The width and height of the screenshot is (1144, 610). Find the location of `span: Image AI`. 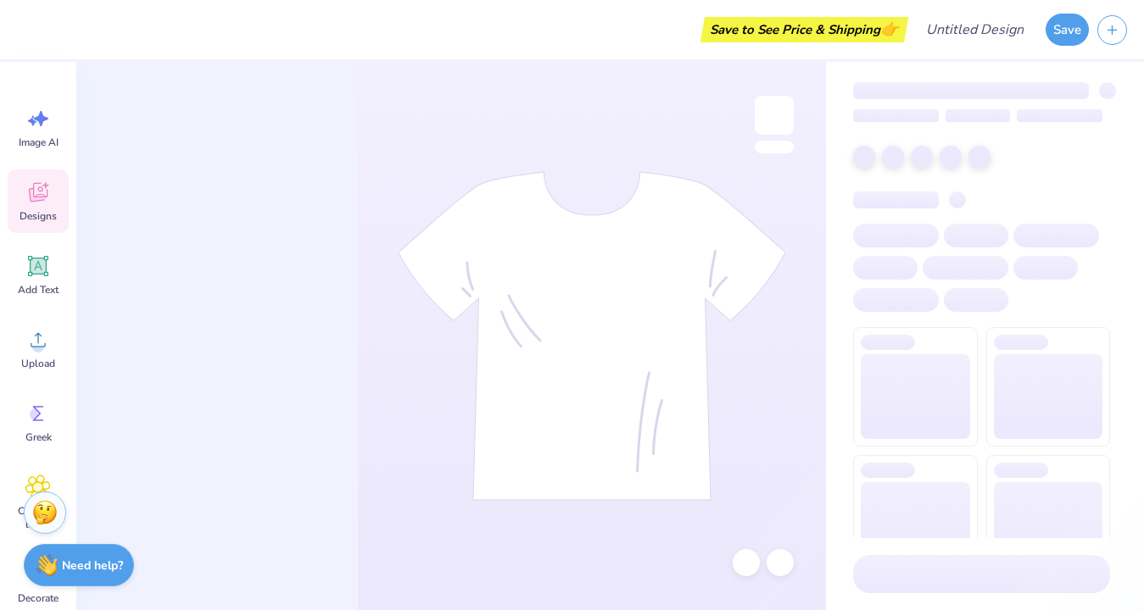

span: Image AI is located at coordinates (38, 142).